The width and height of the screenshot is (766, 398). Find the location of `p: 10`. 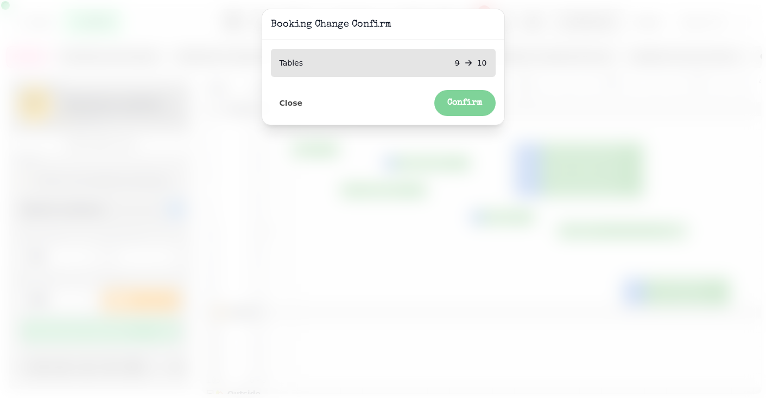

p: 10 is located at coordinates (482, 63).